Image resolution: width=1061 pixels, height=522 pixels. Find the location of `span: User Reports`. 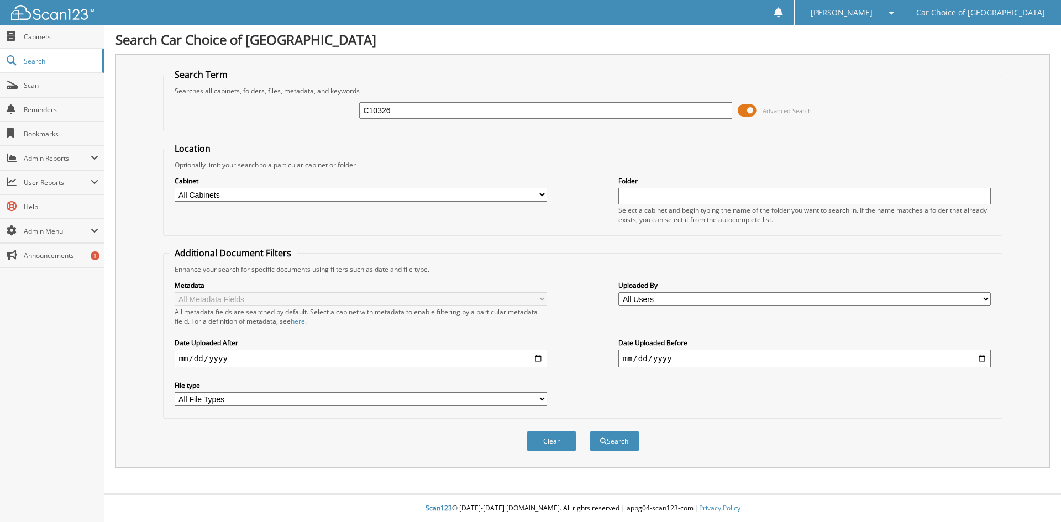

span: User Reports is located at coordinates (57, 182).